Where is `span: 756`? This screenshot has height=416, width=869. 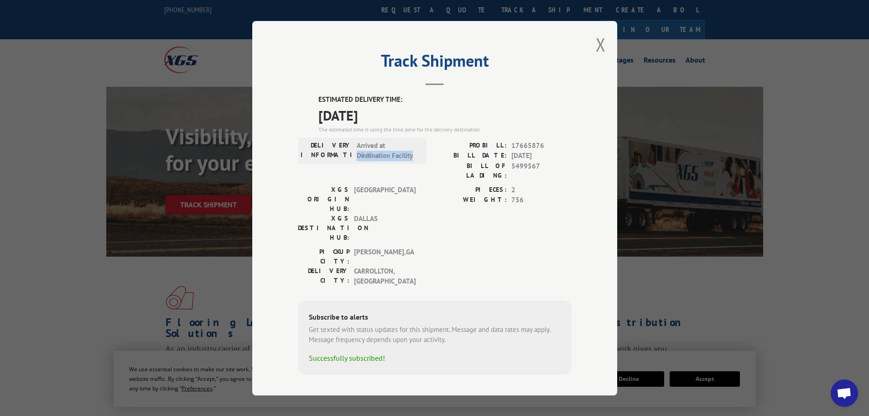
span: 756 is located at coordinates (542, 200).